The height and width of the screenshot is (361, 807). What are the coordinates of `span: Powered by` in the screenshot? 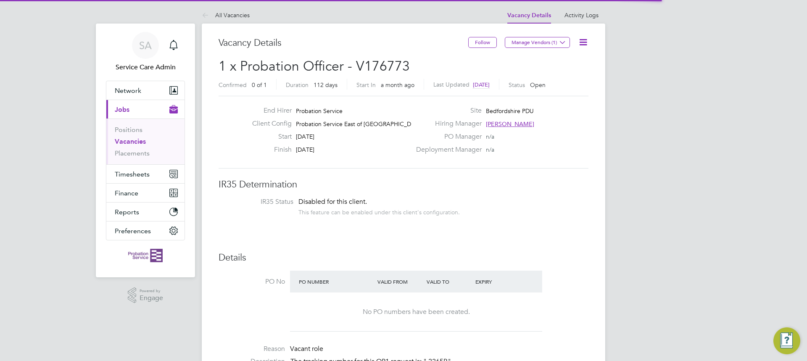 It's located at (151, 291).